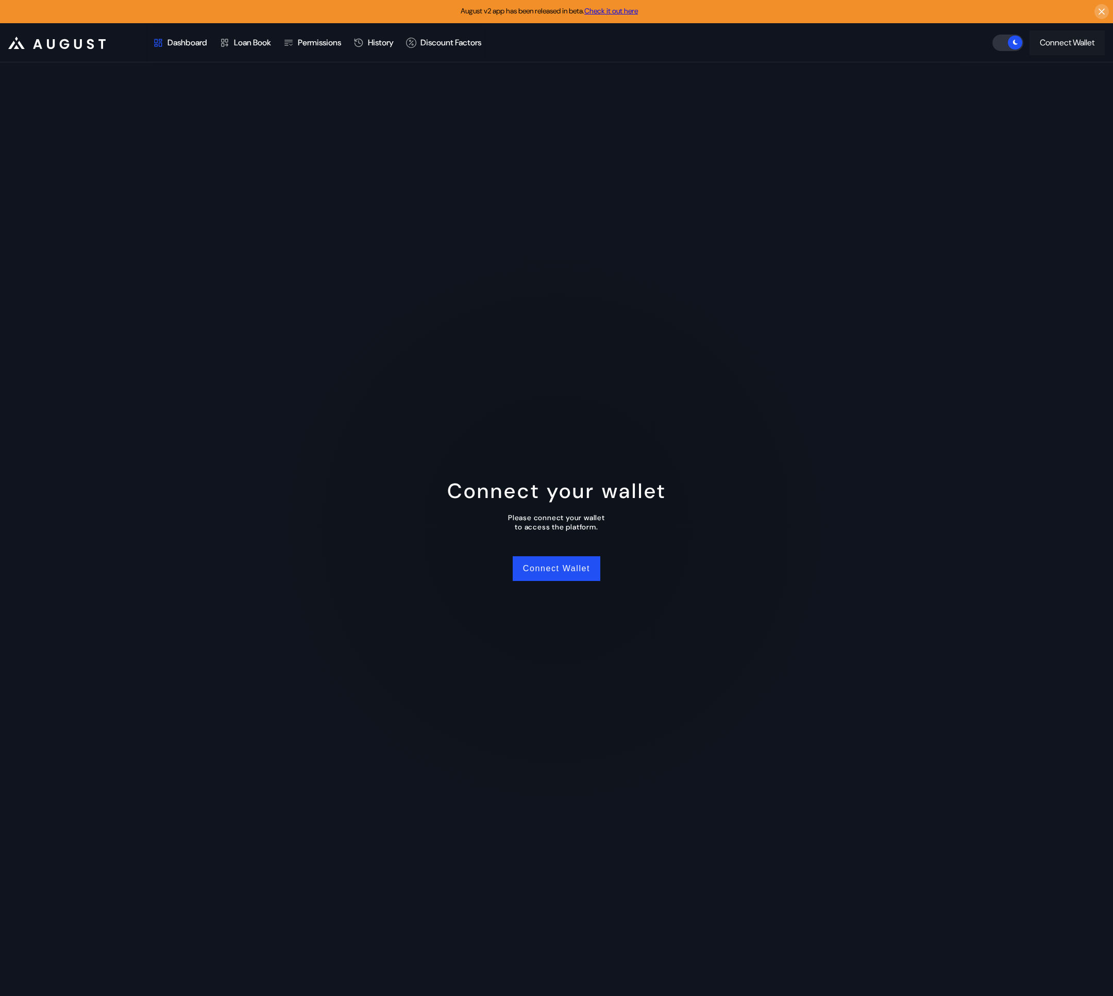 This screenshot has height=996, width=1113. I want to click on a: Loan Book, so click(245, 43).